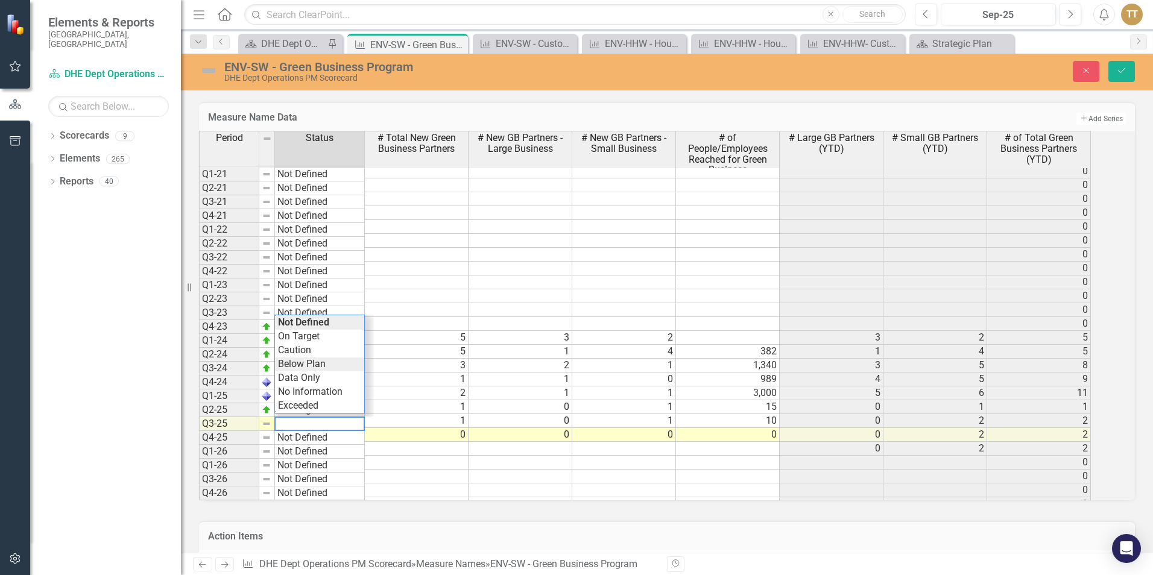 The height and width of the screenshot is (575, 1153). Describe the element at coordinates (644, 43) in the screenshot. I see `div: ENV-HHW - Household Hazardous Waste Program` at that location.